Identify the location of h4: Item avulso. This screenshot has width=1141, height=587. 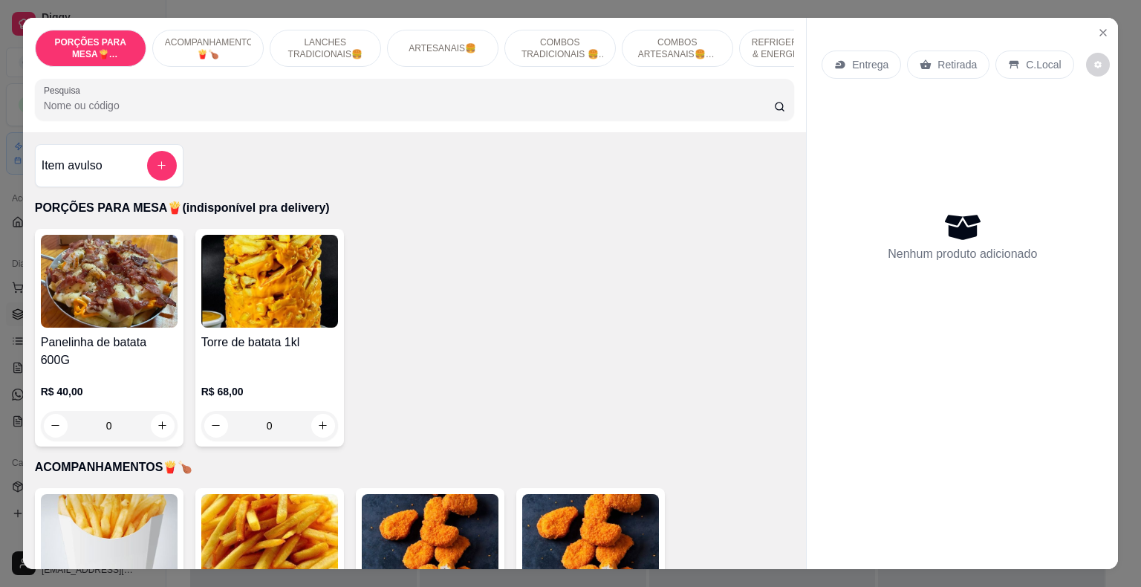
(72, 166).